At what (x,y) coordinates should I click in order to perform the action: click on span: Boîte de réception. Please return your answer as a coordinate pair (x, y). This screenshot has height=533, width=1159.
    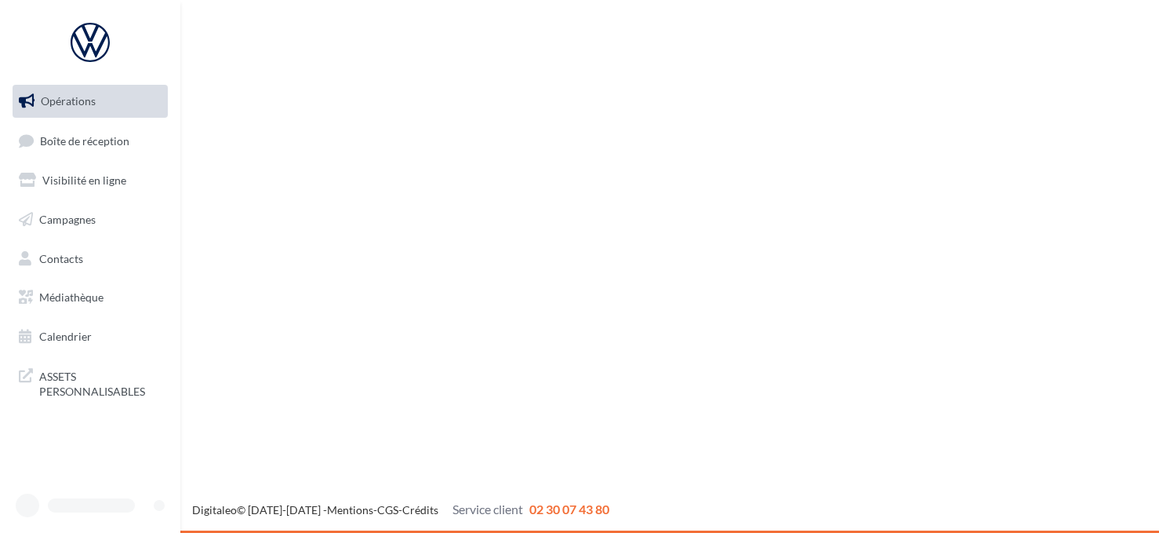
    Looking at the image, I should click on (85, 140).